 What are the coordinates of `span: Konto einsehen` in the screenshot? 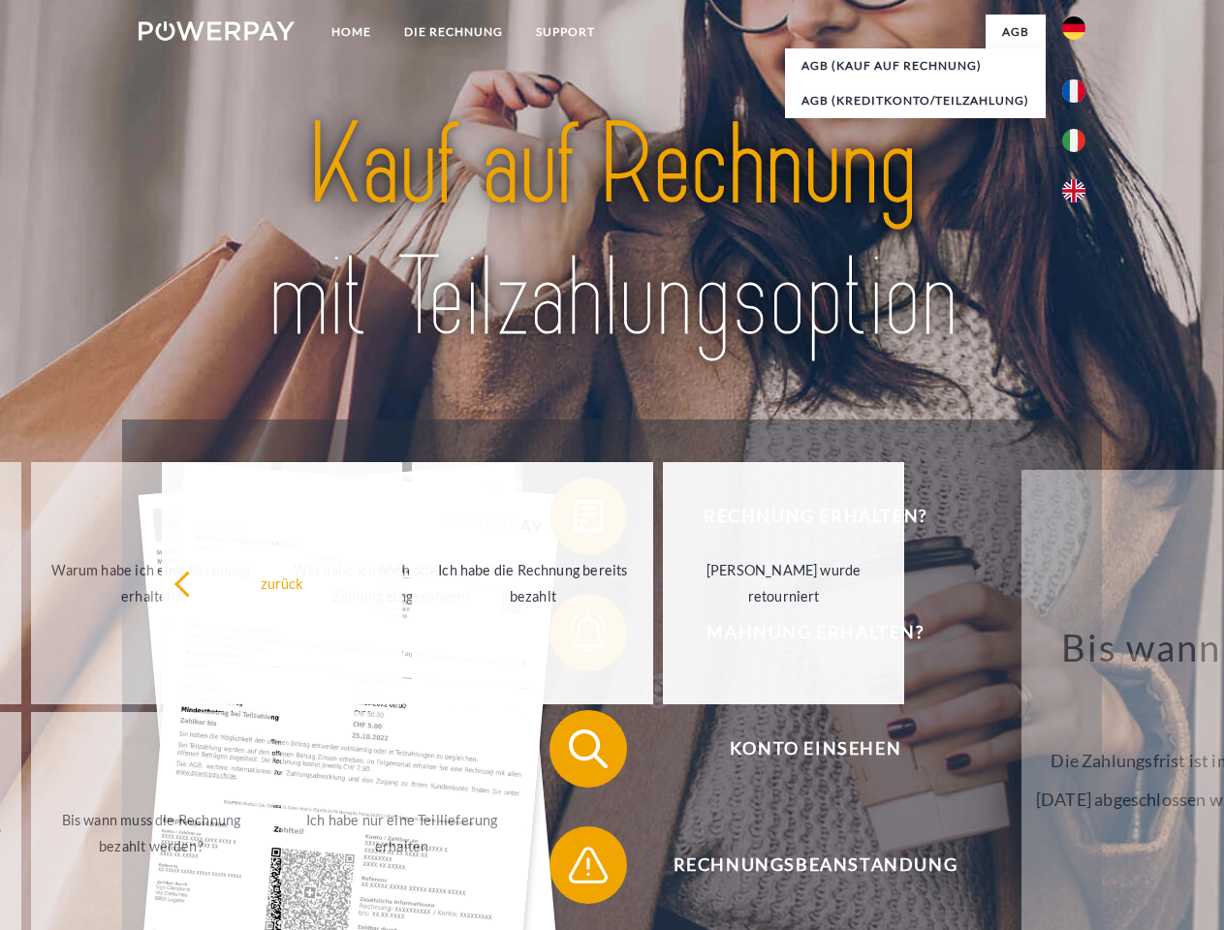 It's located at (815, 749).